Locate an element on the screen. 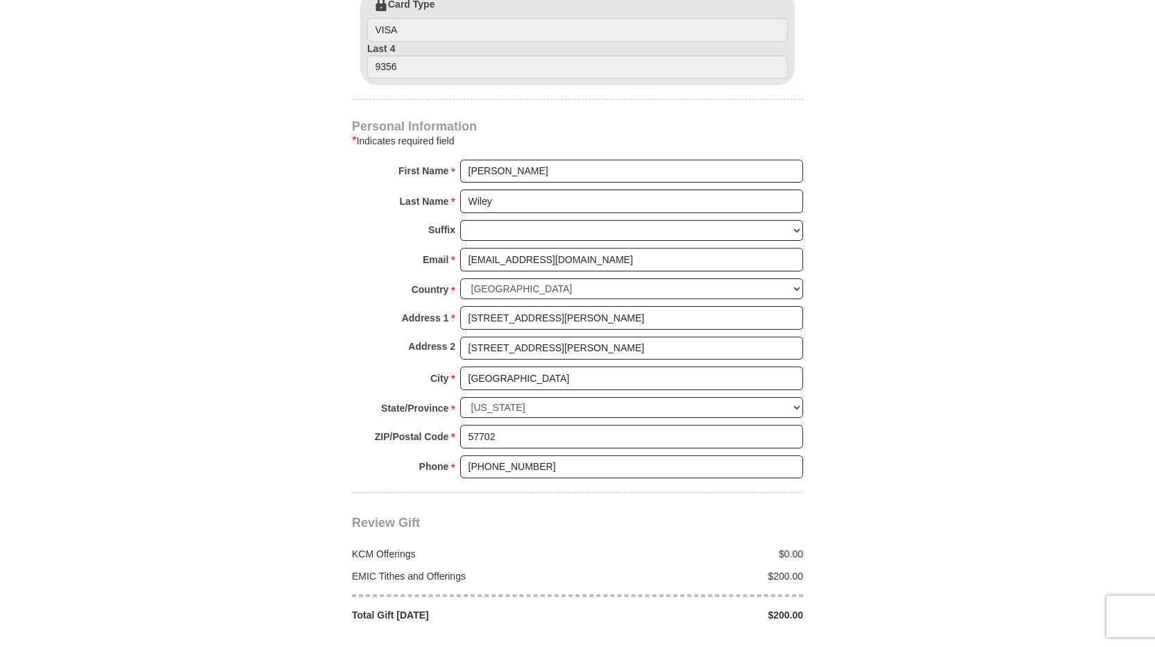 The width and height of the screenshot is (1155, 647). h4: Personal Information is located at coordinates (577, 126).